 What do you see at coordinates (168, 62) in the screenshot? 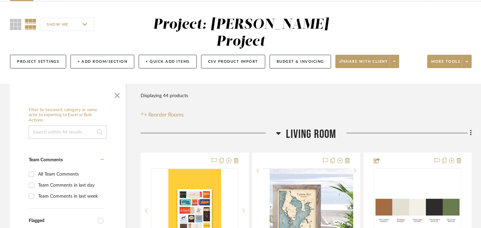
I see `button: + Quick Add Items` at bounding box center [168, 62].